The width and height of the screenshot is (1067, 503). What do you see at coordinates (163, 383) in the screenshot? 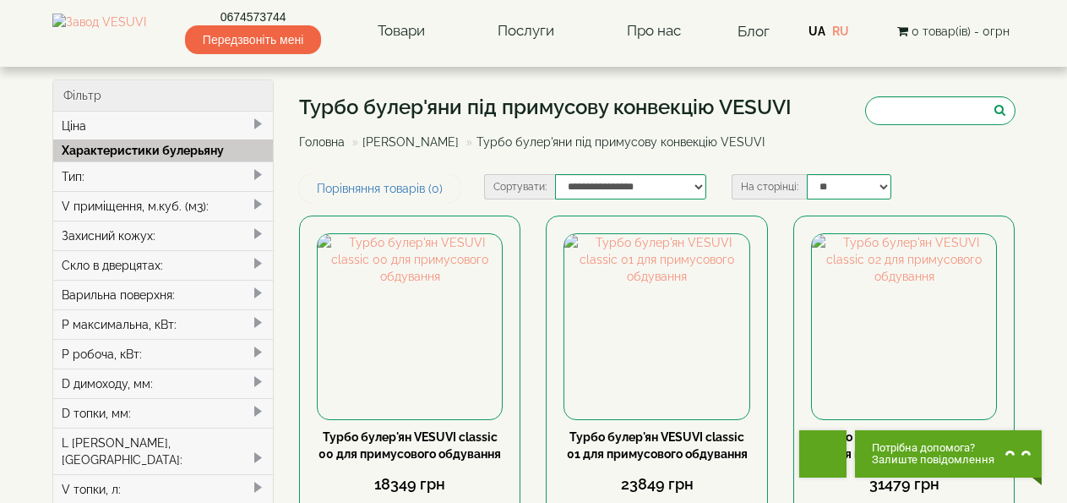
I see `div: D димоходу, мм:` at bounding box center [163, 383].